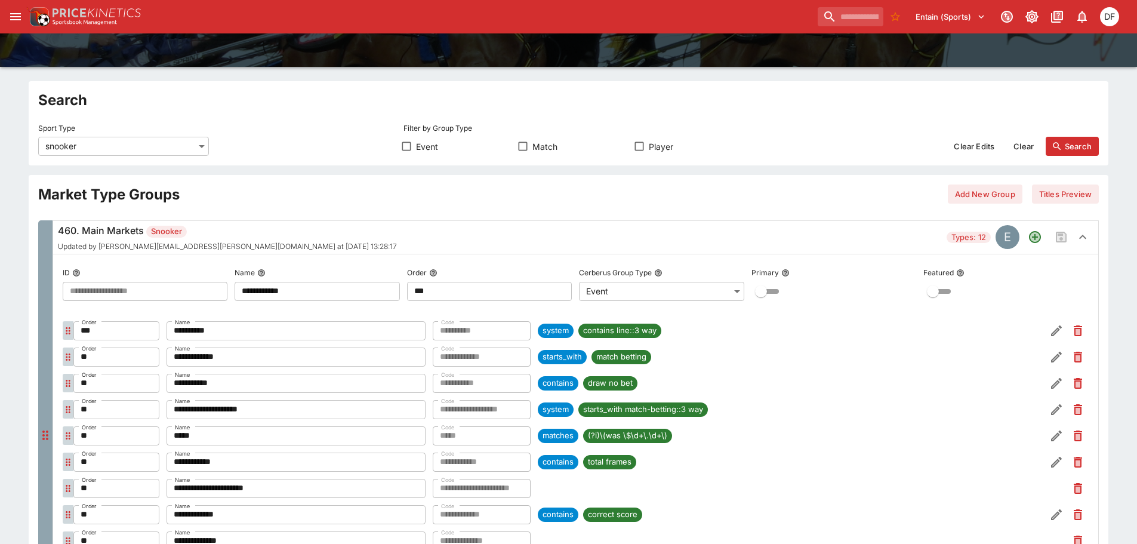 The image size is (1137, 544). I want to click on input: search, so click(851, 17).